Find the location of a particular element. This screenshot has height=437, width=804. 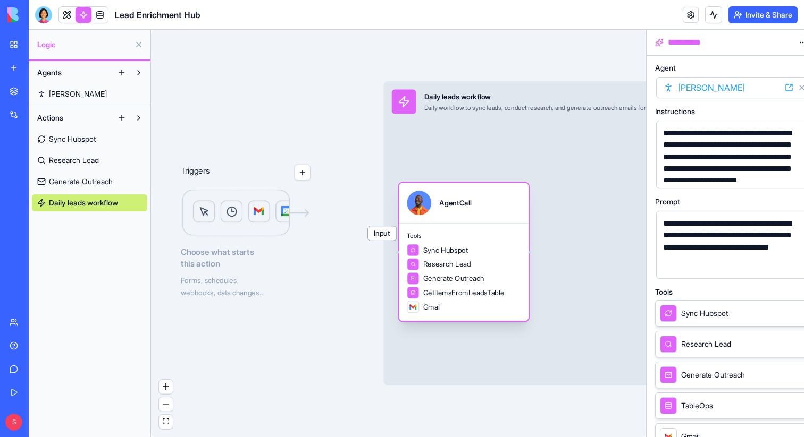

a: Research Lead is located at coordinates (89, 160).